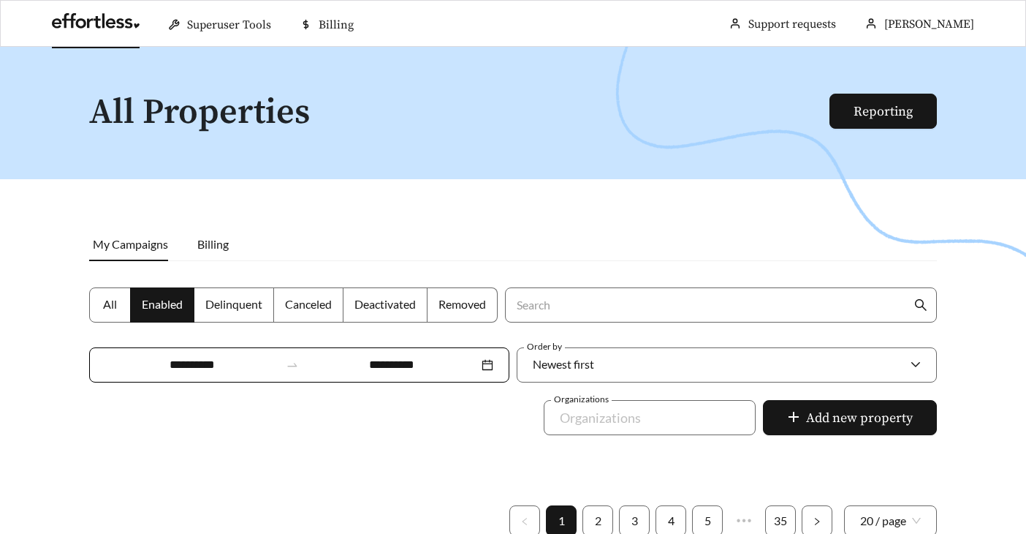 Image resolution: width=1026 pixels, height=534 pixels. What do you see at coordinates (850, 417) in the screenshot?
I see `button: plusAdd new property` at bounding box center [850, 417].